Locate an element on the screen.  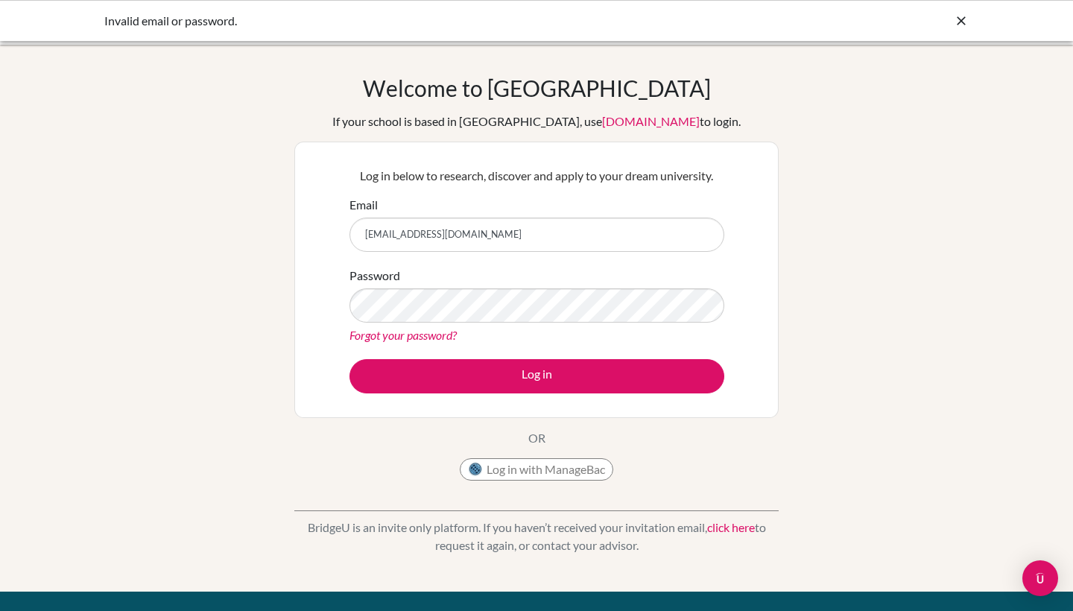
a: Forgot your password? is located at coordinates (403, 335).